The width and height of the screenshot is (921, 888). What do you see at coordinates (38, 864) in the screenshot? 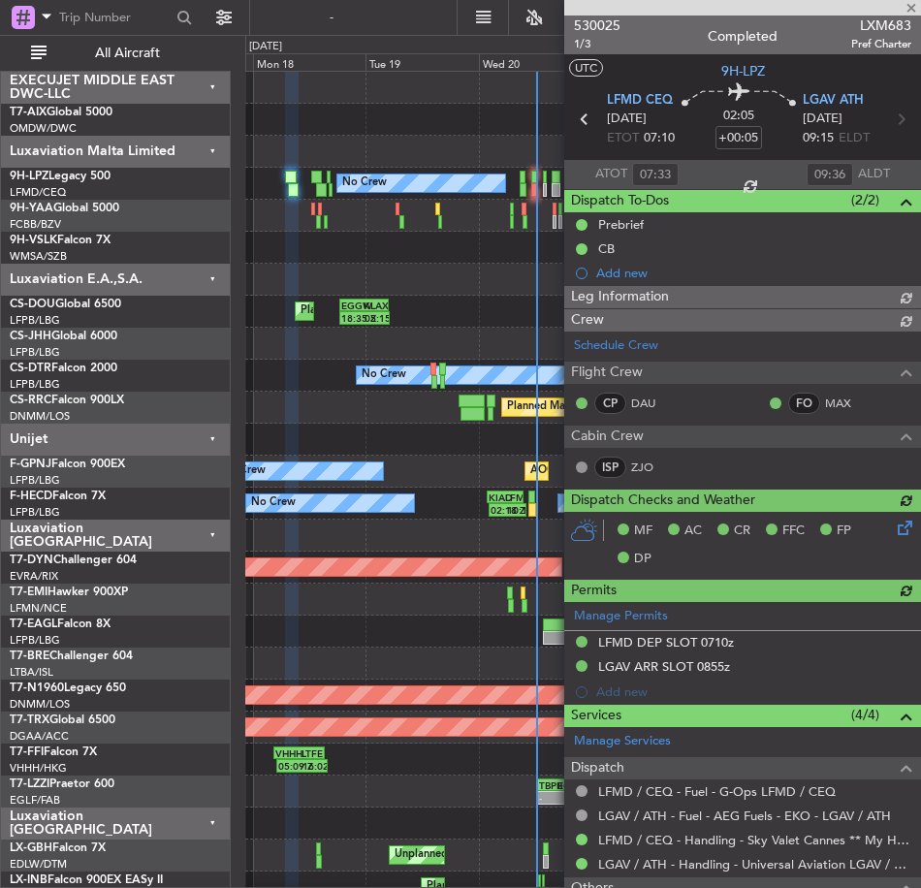
I see `a: EDLW/DTM` at bounding box center [38, 864].